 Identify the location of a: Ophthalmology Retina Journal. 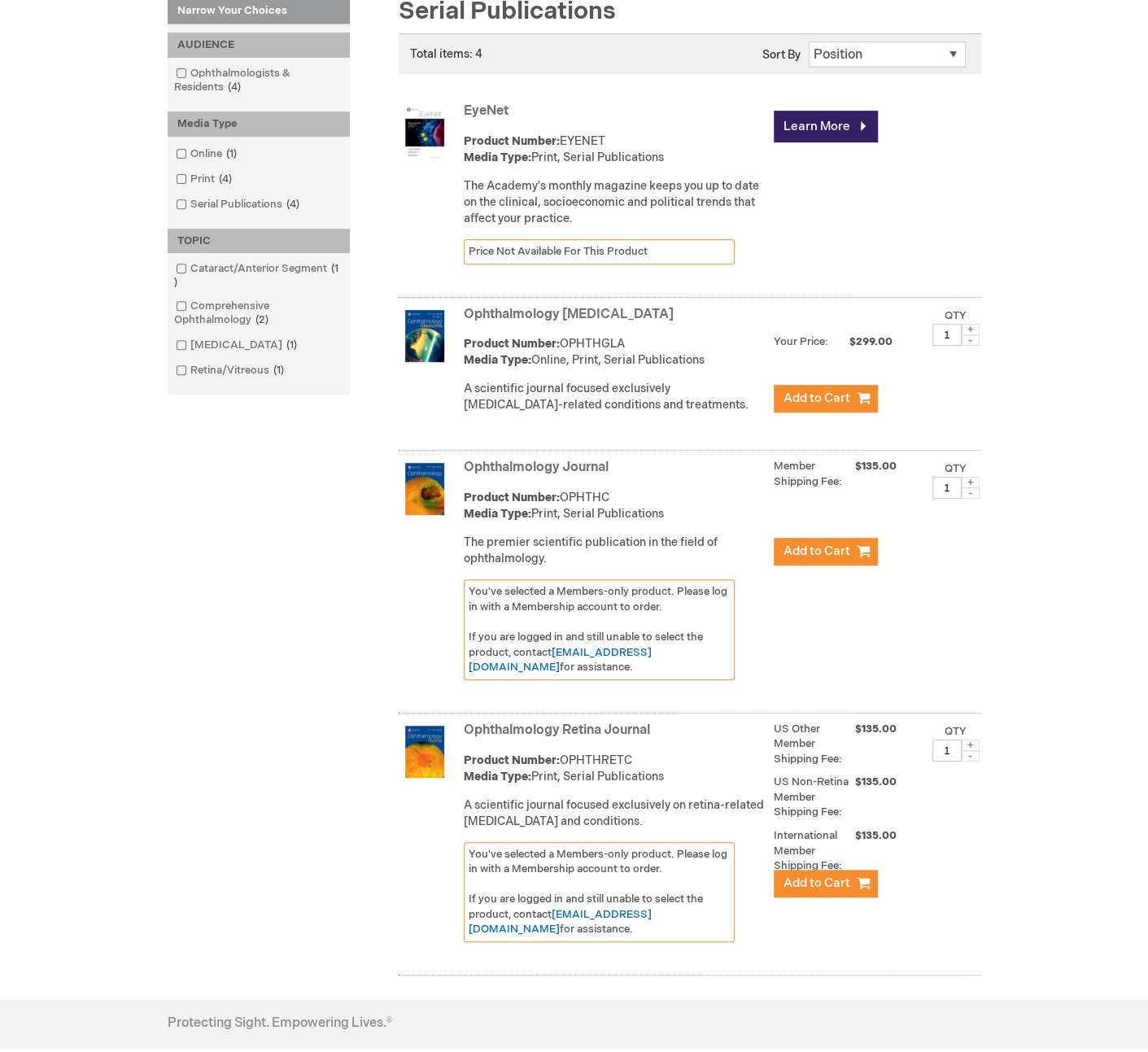
(556, 730).